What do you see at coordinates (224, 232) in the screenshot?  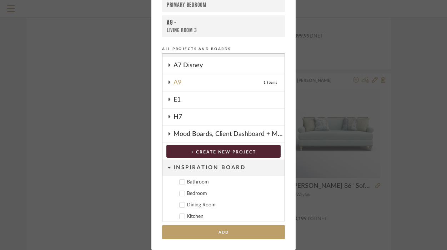 I see `button: Add` at bounding box center [224, 232].